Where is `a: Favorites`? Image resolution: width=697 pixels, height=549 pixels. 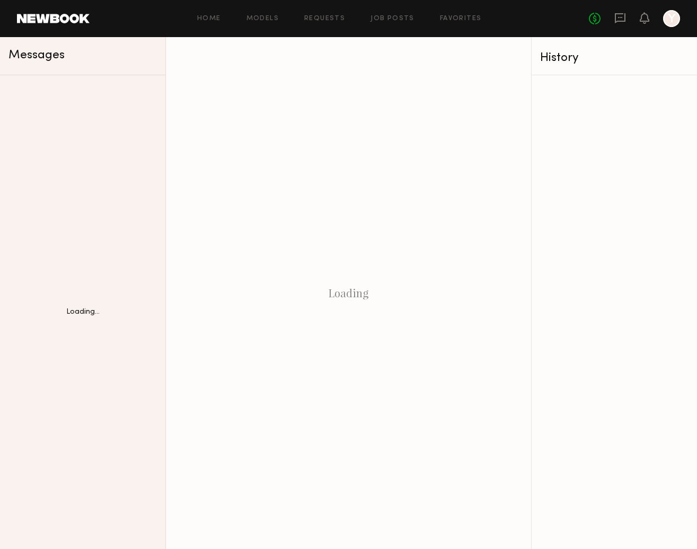 a: Favorites is located at coordinates (461, 19).